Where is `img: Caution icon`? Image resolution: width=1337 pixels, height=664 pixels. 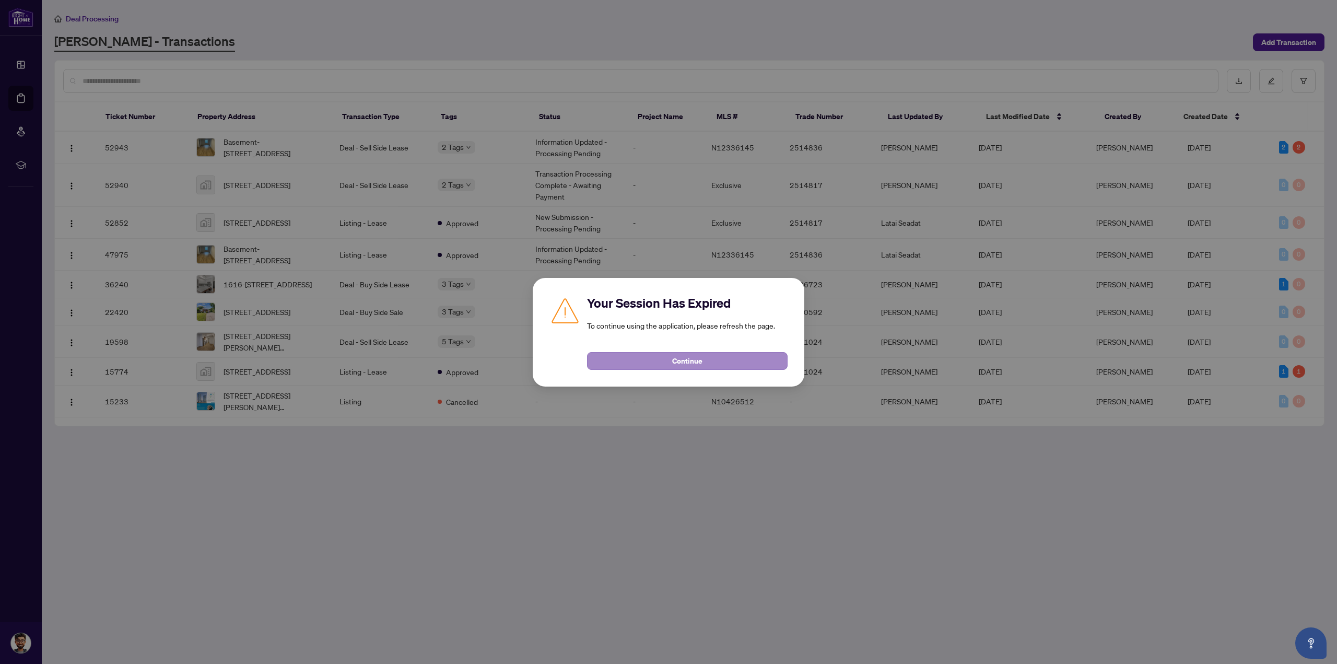 img: Caution icon is located at coordinates (565, 310).